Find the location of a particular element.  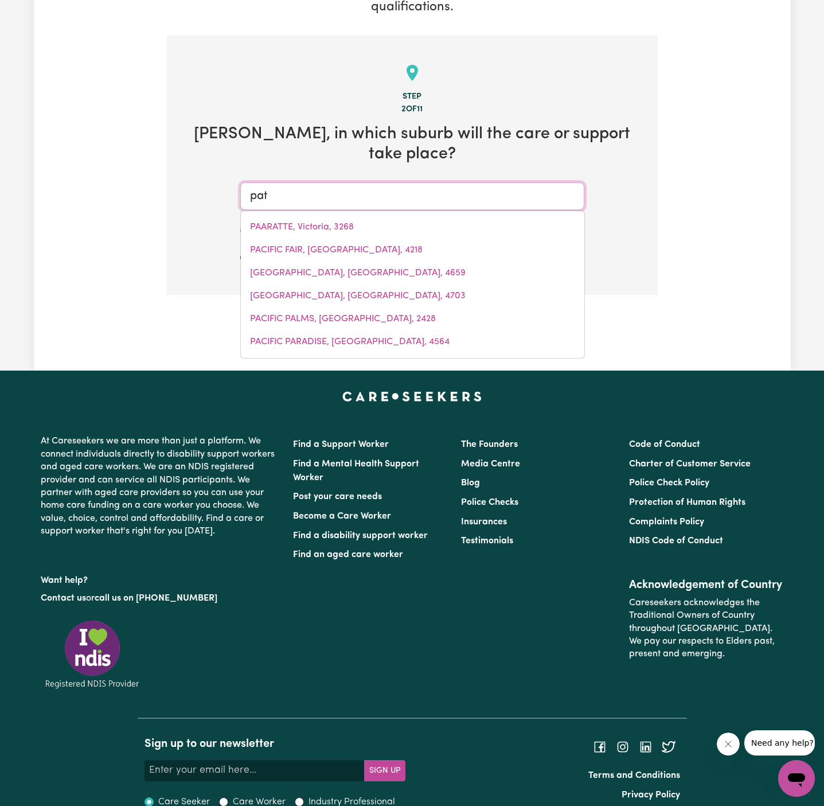

a: Media Centre is located at coordinates (490, 464).